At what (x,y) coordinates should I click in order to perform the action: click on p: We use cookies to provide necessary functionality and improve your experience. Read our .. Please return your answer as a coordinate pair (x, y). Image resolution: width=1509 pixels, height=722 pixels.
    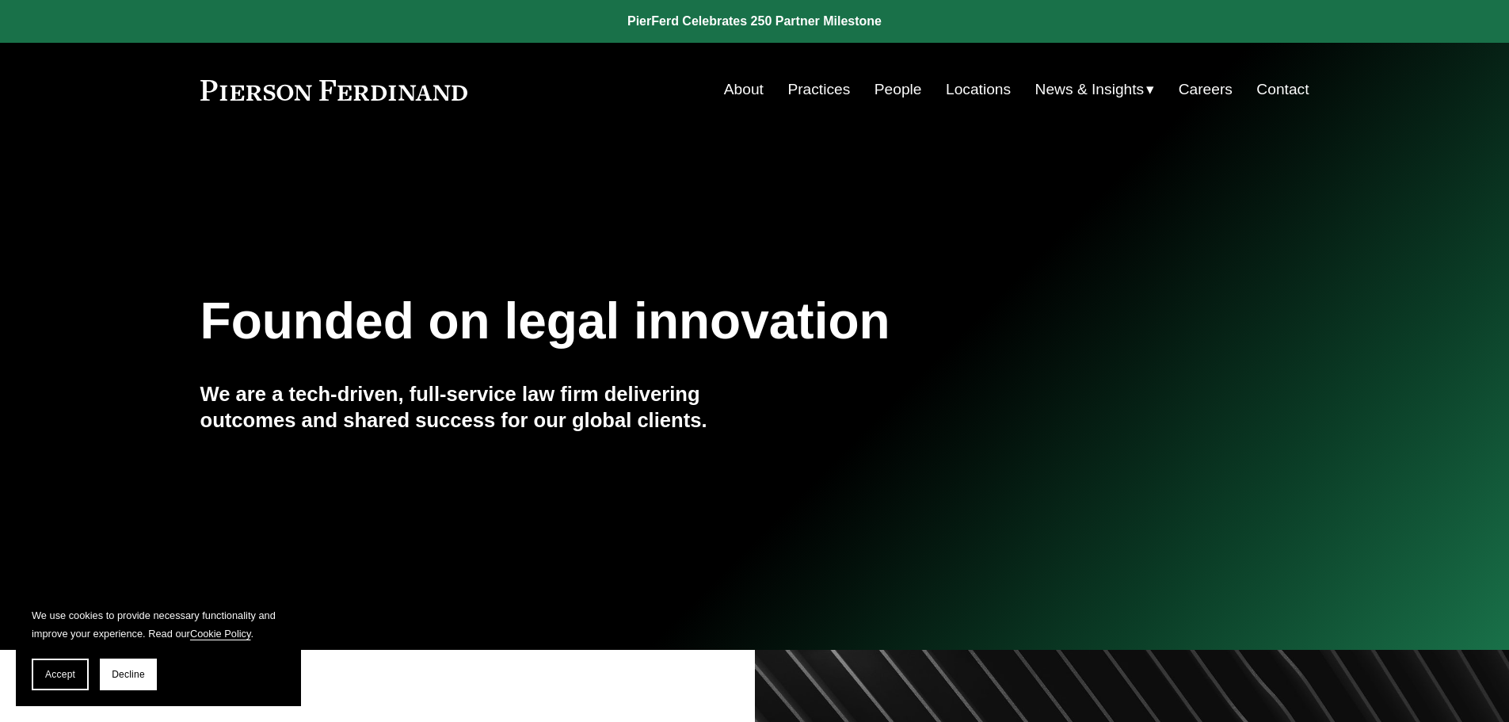
    Looking at the image, I should click on (158, 624).